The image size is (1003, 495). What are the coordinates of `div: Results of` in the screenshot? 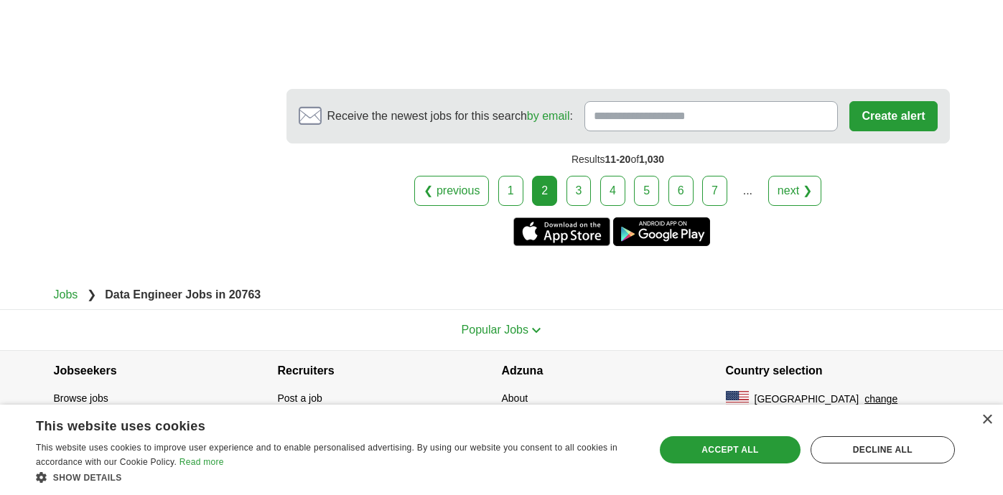 It's located at (618, 159).